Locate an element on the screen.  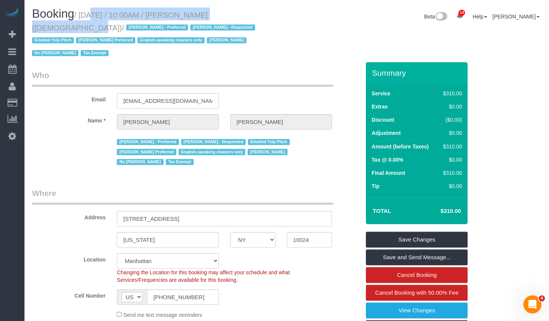
label: Discount is located at coordinates (383, 120).